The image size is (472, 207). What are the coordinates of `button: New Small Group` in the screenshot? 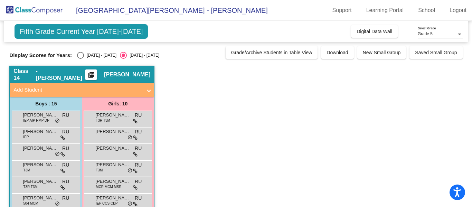 It's located at (382, 53).